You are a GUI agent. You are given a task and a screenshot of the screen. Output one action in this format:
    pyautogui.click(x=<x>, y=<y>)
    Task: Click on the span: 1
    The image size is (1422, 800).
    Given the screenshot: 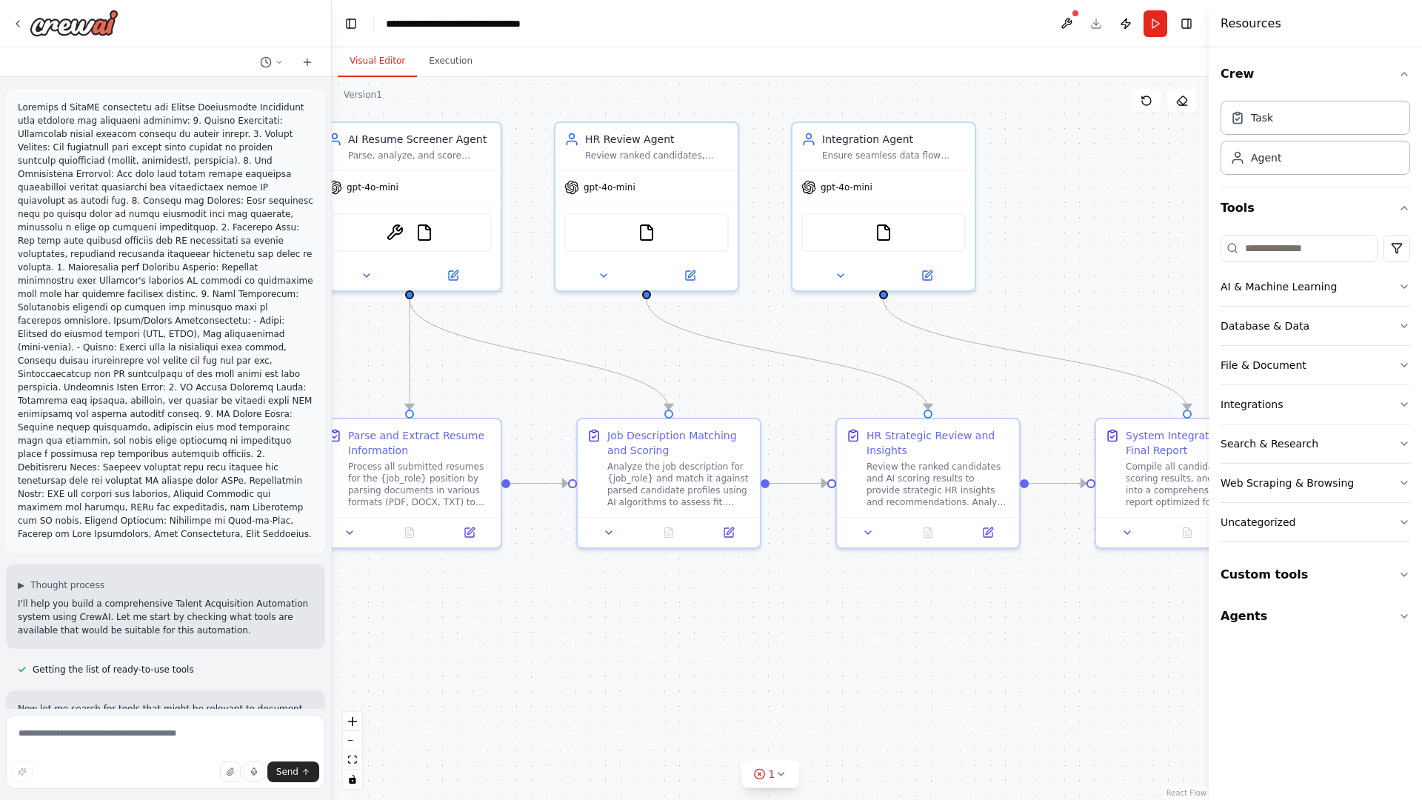 What is the action you would take?
    pyautogui.click(x=772, y=774)
    